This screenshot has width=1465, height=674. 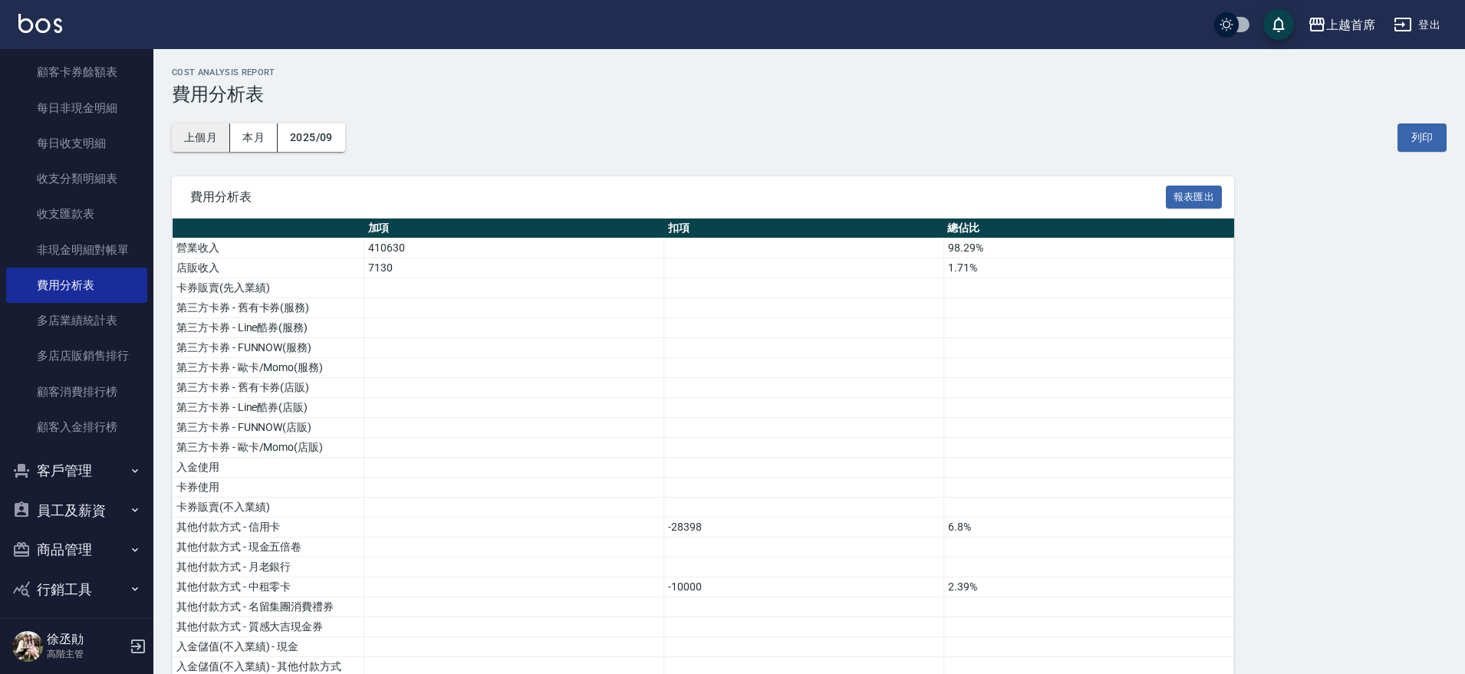 What do you see at coordinates (804, 229) in the screenshot?
I see `th: 扣項` at bounding box center [804, 229].